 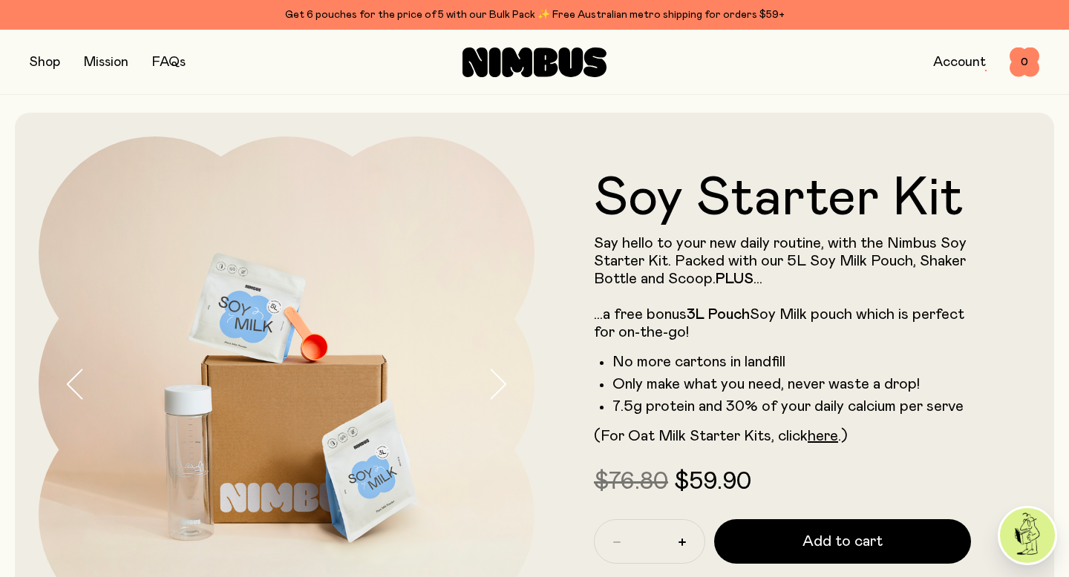 I want to click on p: Say hello to your new daily routine, with the Nimbus Soy Starter Kit. Packed with our 5L Soy Milk..., so click(x=782, y=288).